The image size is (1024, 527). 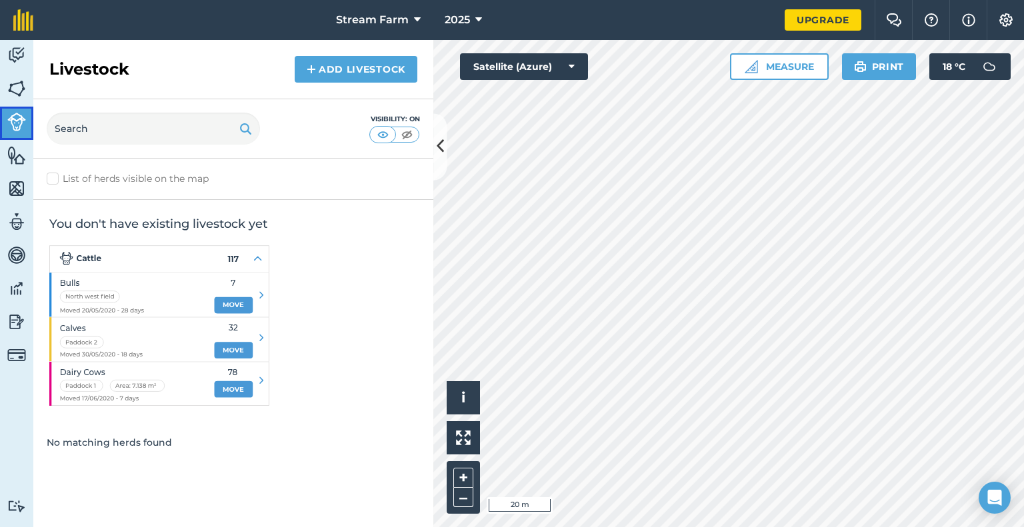 What do you see at coordinates (954, 67) in the screenshot?
I see `span: 18 ° C` at bounding box center [954, 67].